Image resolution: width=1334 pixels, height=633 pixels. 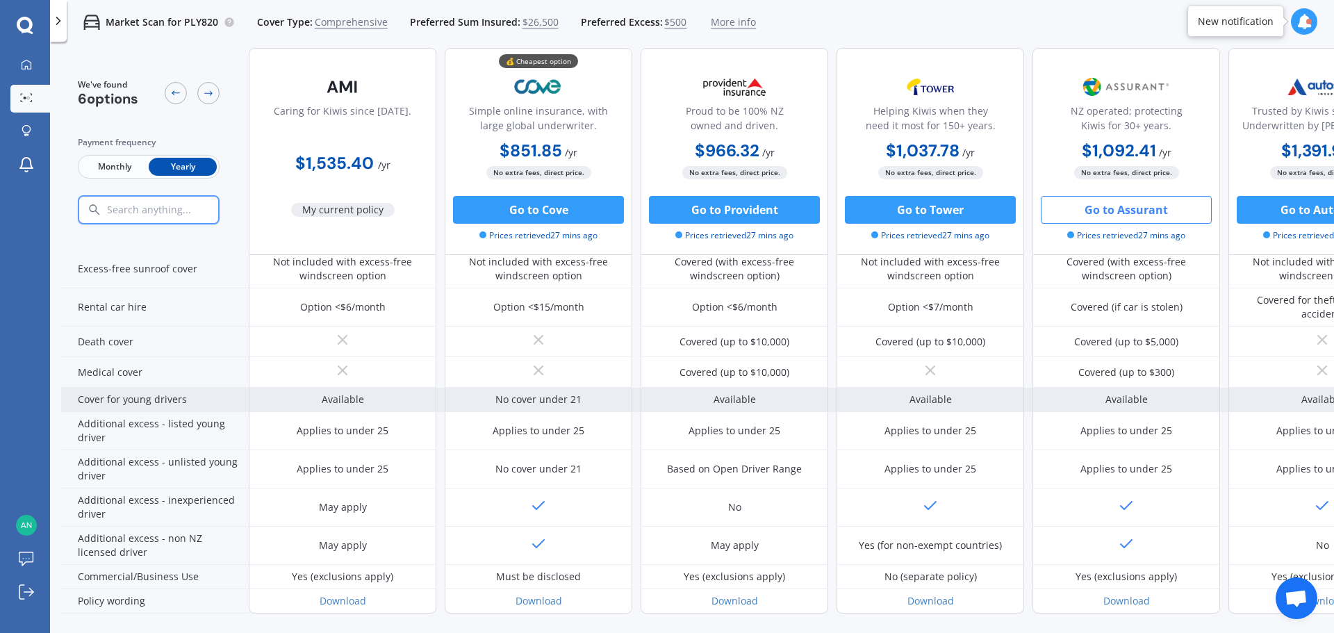 I want to click on b: $851.85, so click(x=531, y=150).